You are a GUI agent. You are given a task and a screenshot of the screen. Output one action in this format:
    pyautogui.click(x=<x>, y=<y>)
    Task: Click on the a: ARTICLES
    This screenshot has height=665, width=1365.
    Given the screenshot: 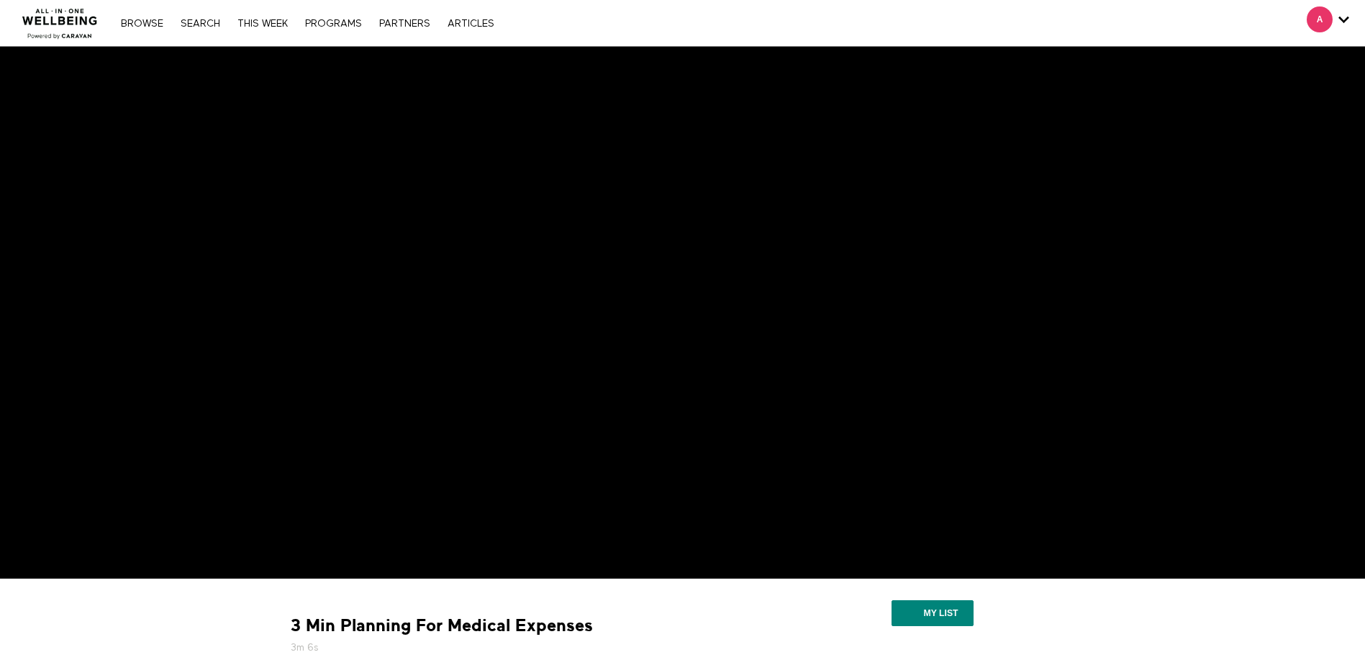 What is the action you would take?
    pyautogui.click(x=470, y=24)
    